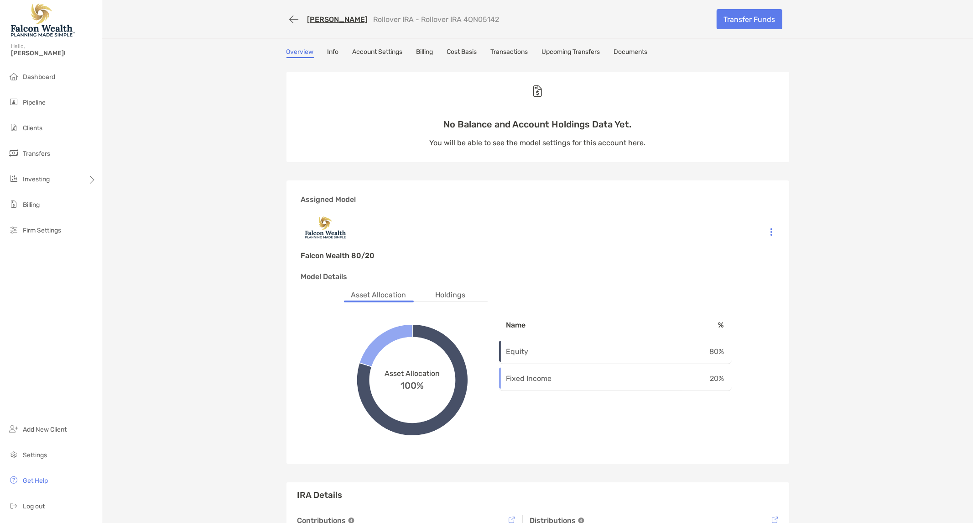 The image size is (973, 523). What do you see at coordinates (538, 227) in the screenshot?
I see `img: Company image` at bounding box center [538, 227].